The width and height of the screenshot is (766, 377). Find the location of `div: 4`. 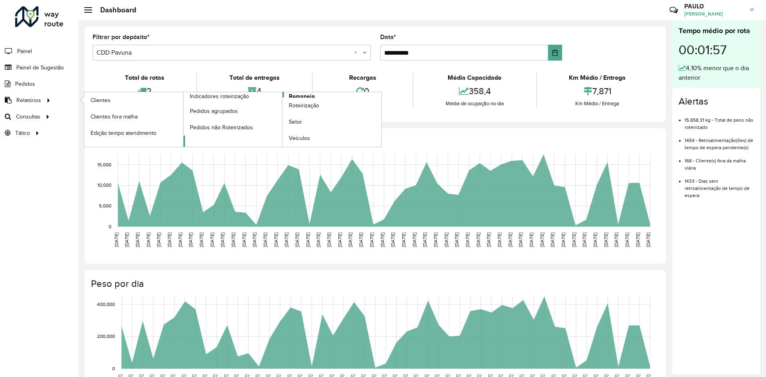

div: 4 is located at coordinates (254, 91).